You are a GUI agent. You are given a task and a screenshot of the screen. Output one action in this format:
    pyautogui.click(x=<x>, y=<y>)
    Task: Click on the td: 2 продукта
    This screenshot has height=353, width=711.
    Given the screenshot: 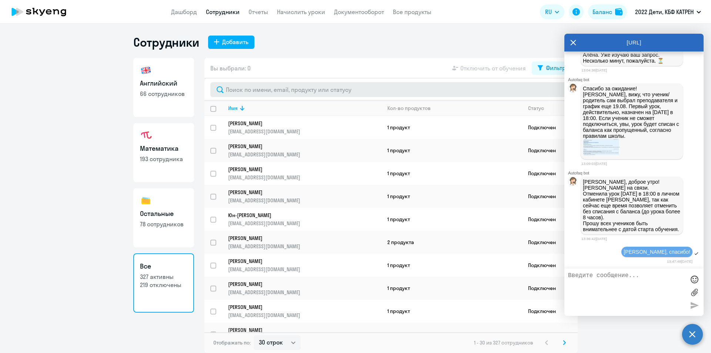 What is the action you would take?
    pyautogui.click(x=452, y=242)
    